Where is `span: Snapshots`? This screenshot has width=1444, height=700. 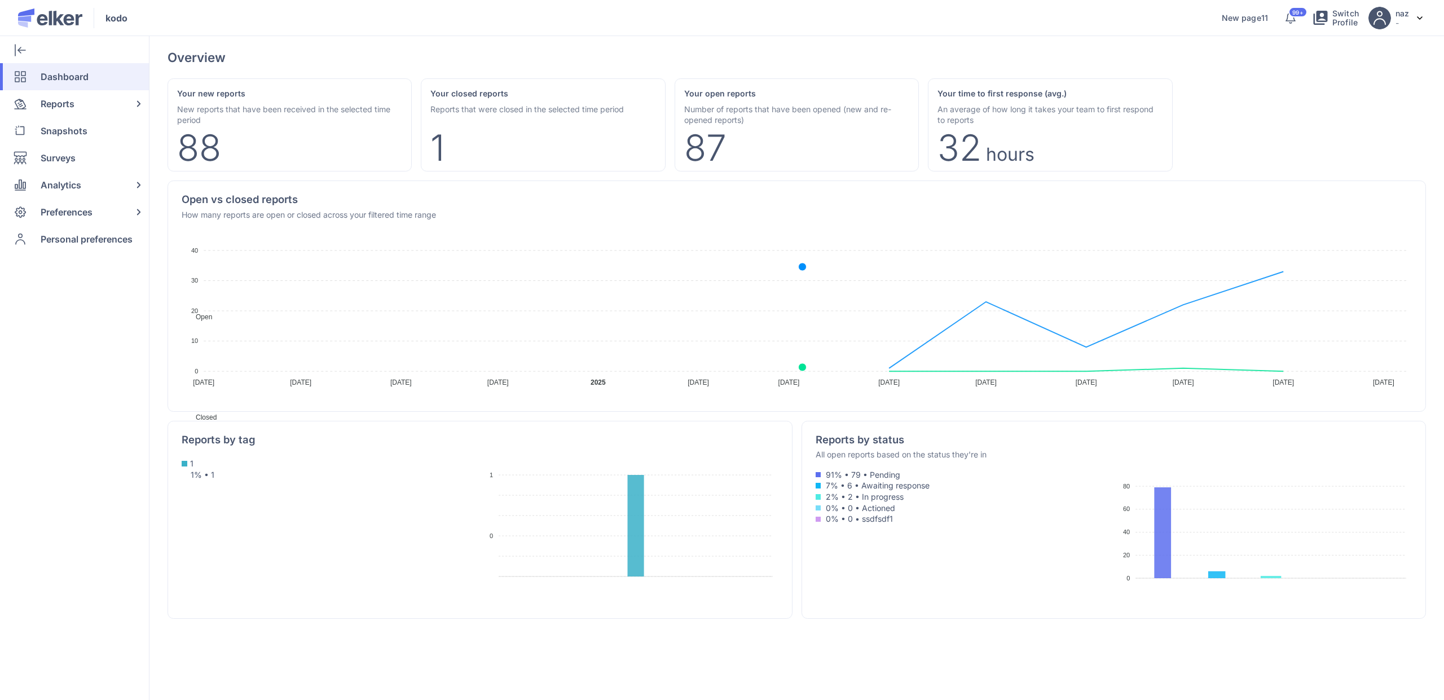 span: Snapshots is located at coordinates (64, 131).